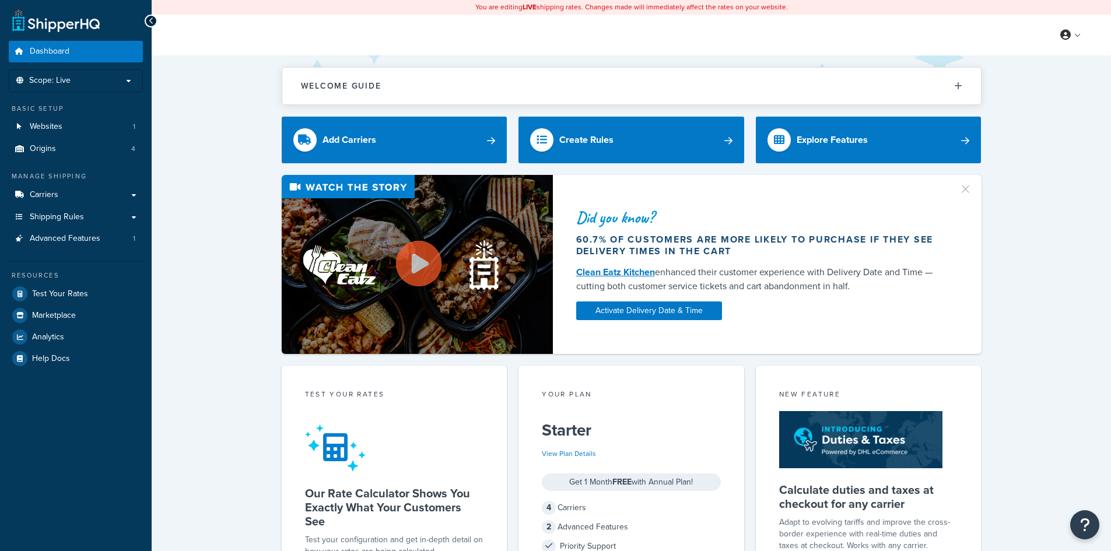 This screenshot has height=551, width=1111. I want to click on a: Help Docs, so click(76, 359).